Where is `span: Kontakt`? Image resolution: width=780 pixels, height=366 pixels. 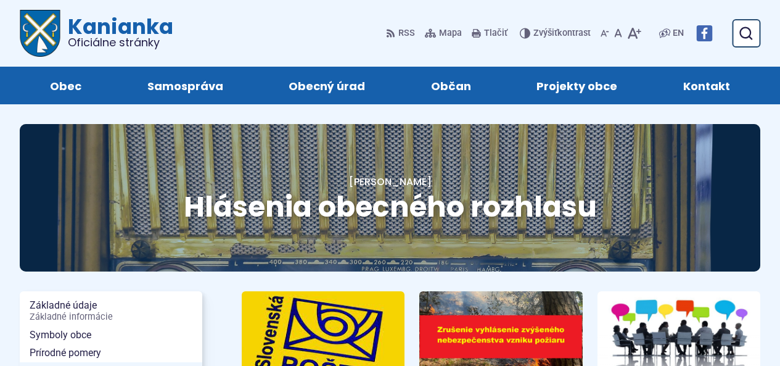 span: Kontakt is located at coordinates (707, 85).